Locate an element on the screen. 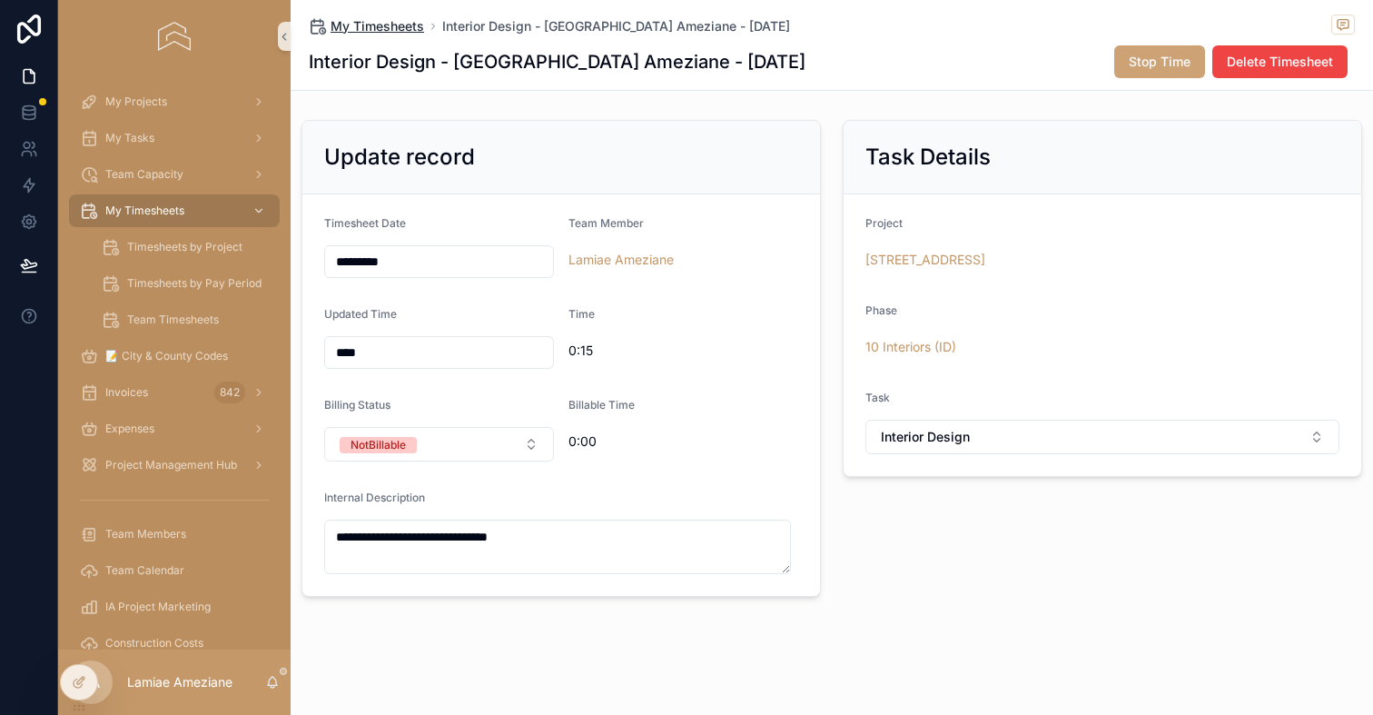  a: Project Management Hub is located at coordinates (174, 465).